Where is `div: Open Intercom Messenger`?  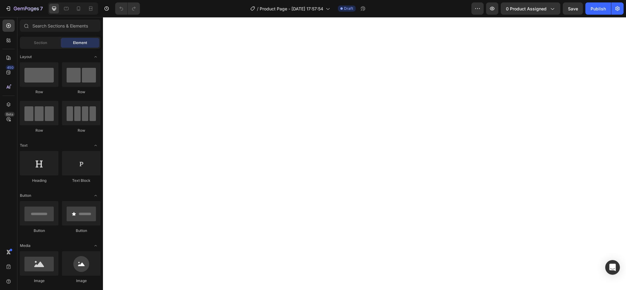
div: Open Intercom Messenger is located at coordinates (613, 267).